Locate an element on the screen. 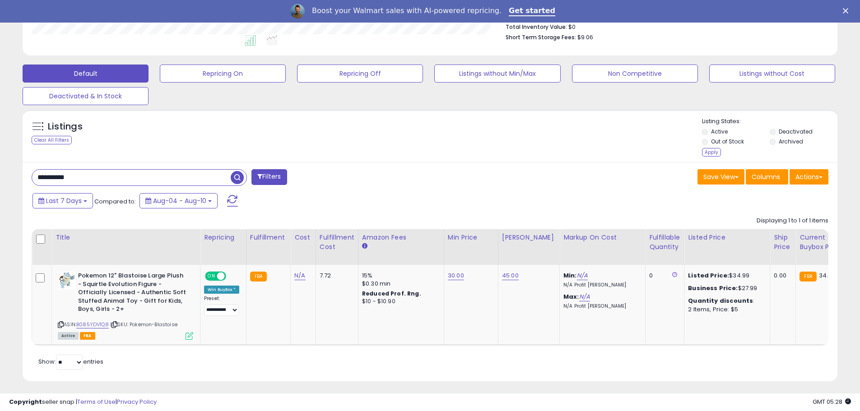  div: Preset: is located at coordinates (222, 306).